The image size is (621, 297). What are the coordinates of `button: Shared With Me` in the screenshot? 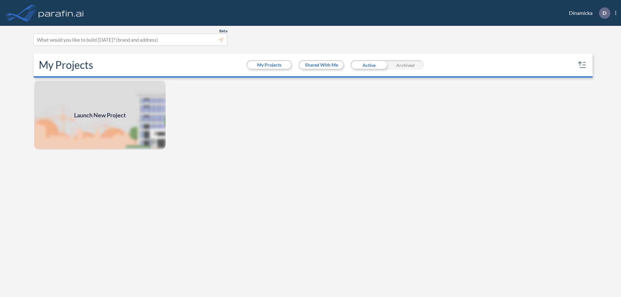 It's located at (321, 65).